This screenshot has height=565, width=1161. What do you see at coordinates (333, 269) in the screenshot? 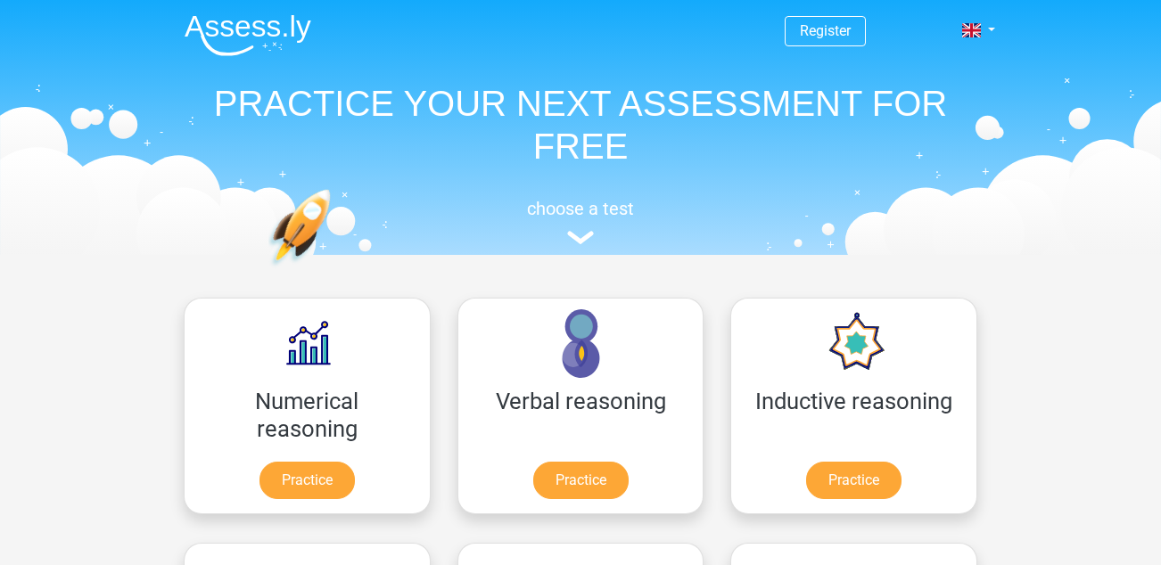
I see `img: practice` at bounding box center [333, 269].